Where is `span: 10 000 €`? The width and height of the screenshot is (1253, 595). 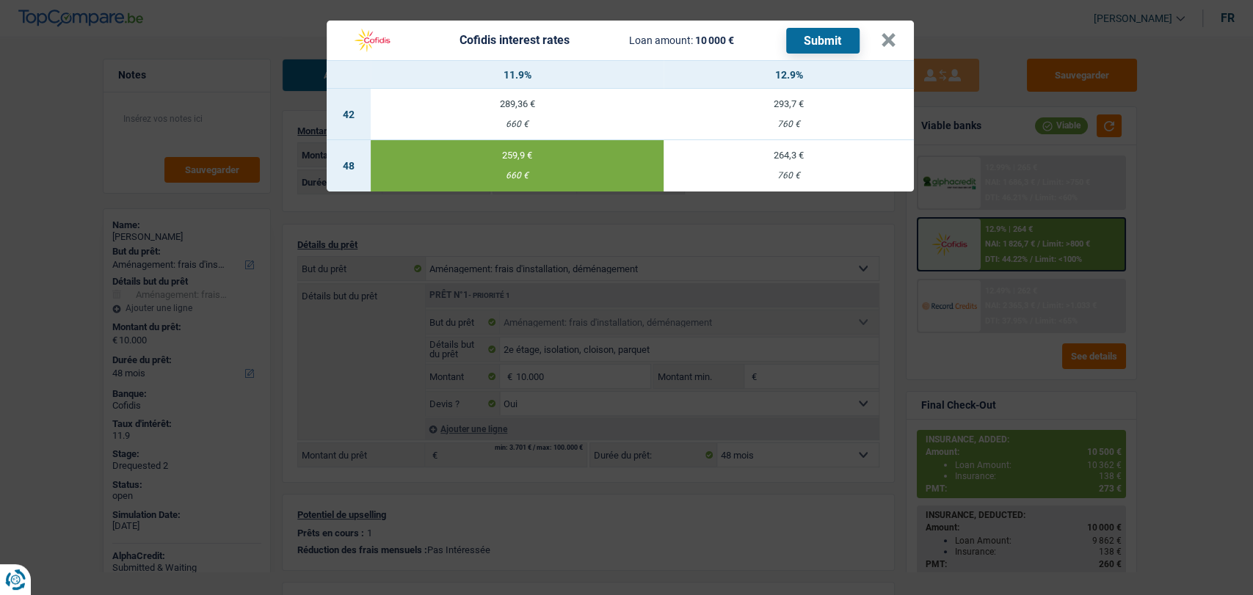 span: 10 000 € is located at coordinates (714, 40).